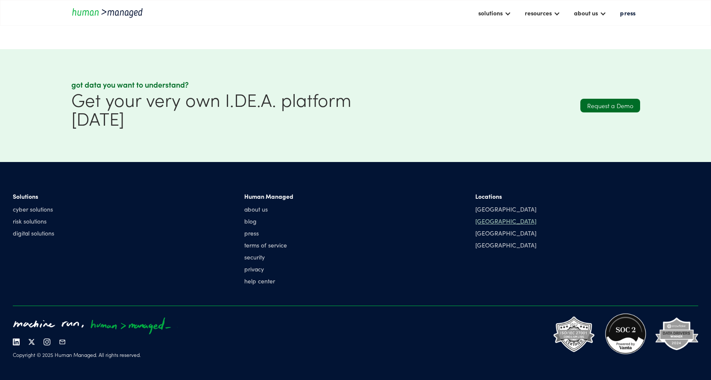  Describe the element at coordinates (610, 106) in the screenshot. I see `a: Request a Demo` at that location.